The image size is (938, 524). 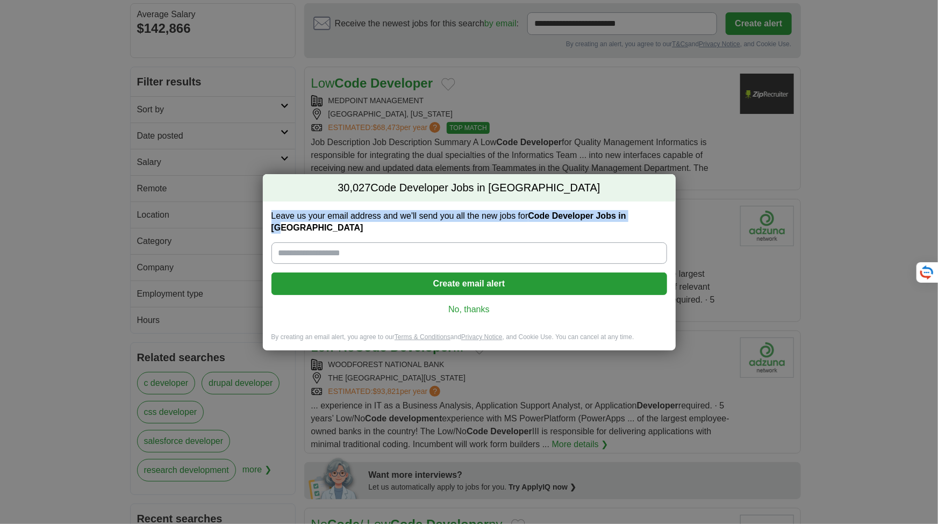 What do you see at coordinates (469, 222) in the screenshot?
I see `label: Leave us your email address and we'll send you all the new jobs for` at bounding box center [469, 222].